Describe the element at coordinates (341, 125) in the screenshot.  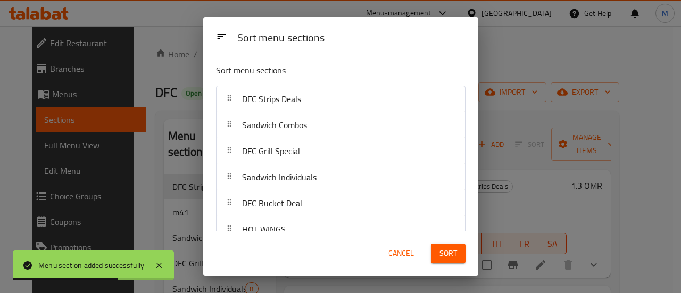
I see `div: Sandwich Combos` at that location.